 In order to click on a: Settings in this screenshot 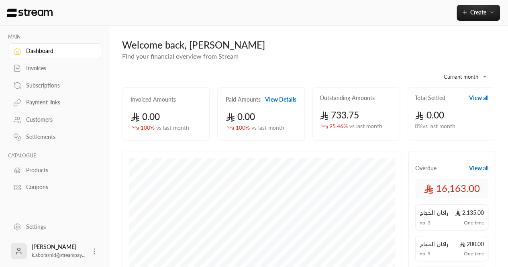, I will do `click(55, 227)`.